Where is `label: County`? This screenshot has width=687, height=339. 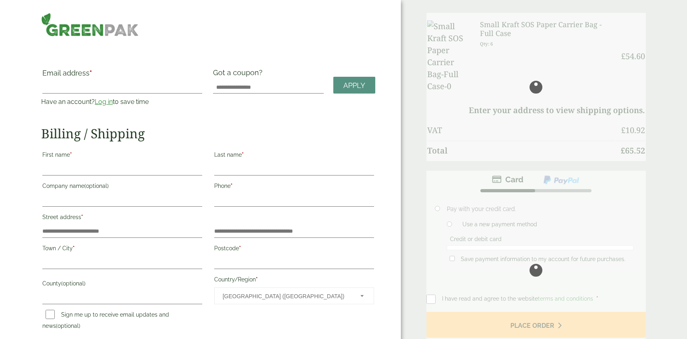
label: County is located at coordinates (122, 284).